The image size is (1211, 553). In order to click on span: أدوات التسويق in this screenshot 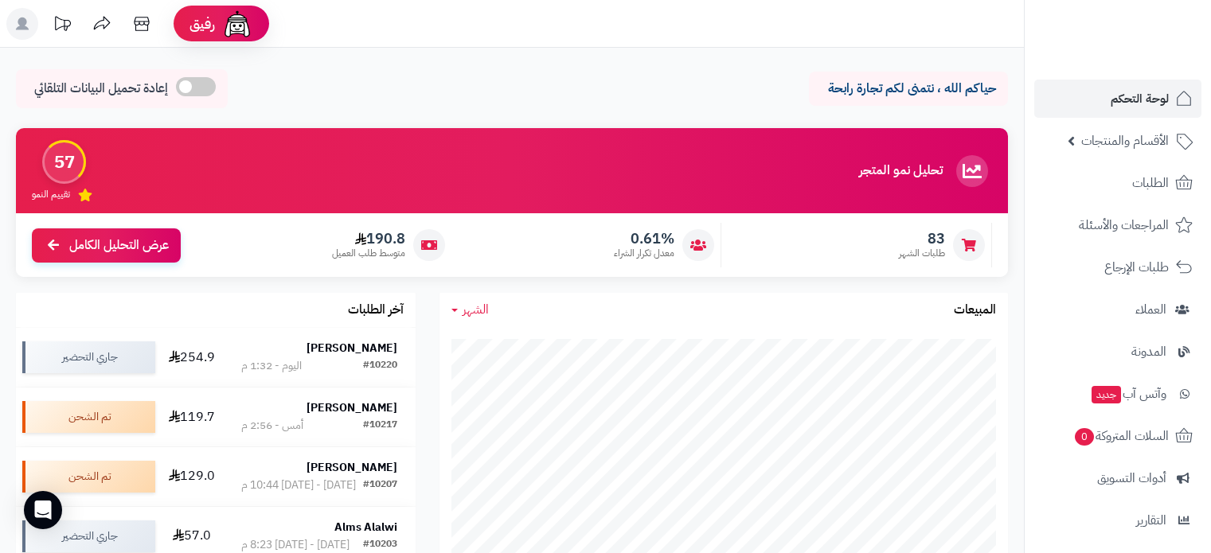, I will do `click(1132, 479)`.